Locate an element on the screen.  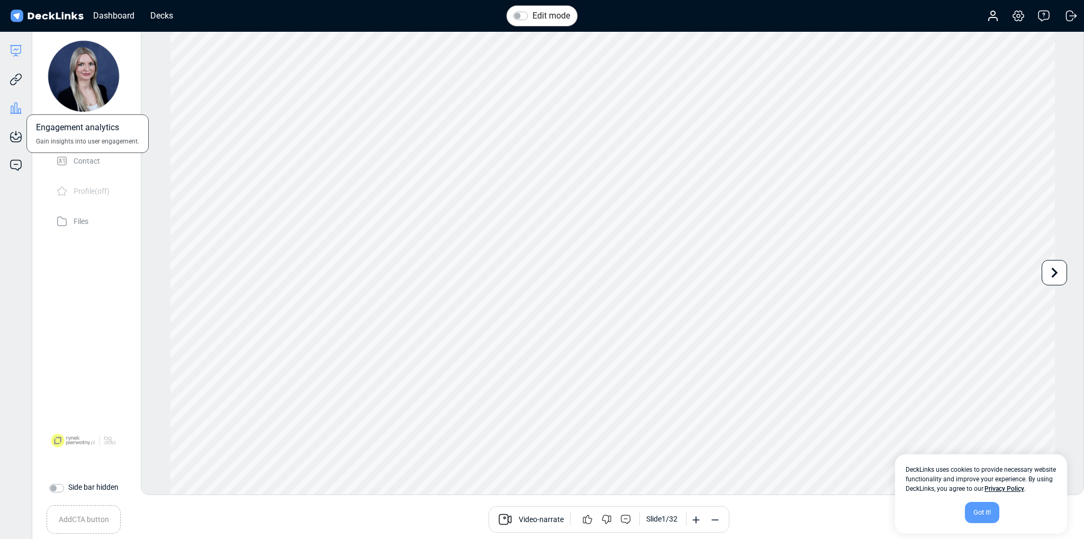
a: Privacy Policy is located at coordinates (1004, 488).